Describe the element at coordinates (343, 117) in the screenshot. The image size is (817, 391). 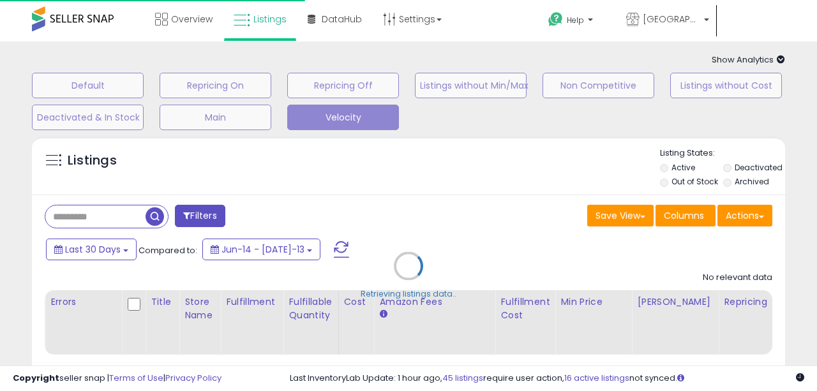
I see `button: Velocity` at that location.